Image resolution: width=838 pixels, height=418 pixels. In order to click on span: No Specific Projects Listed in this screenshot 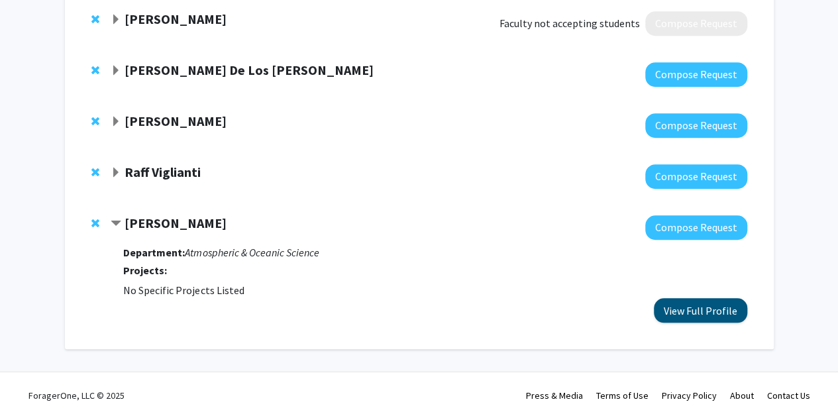, I will do `click(183, 290)`.